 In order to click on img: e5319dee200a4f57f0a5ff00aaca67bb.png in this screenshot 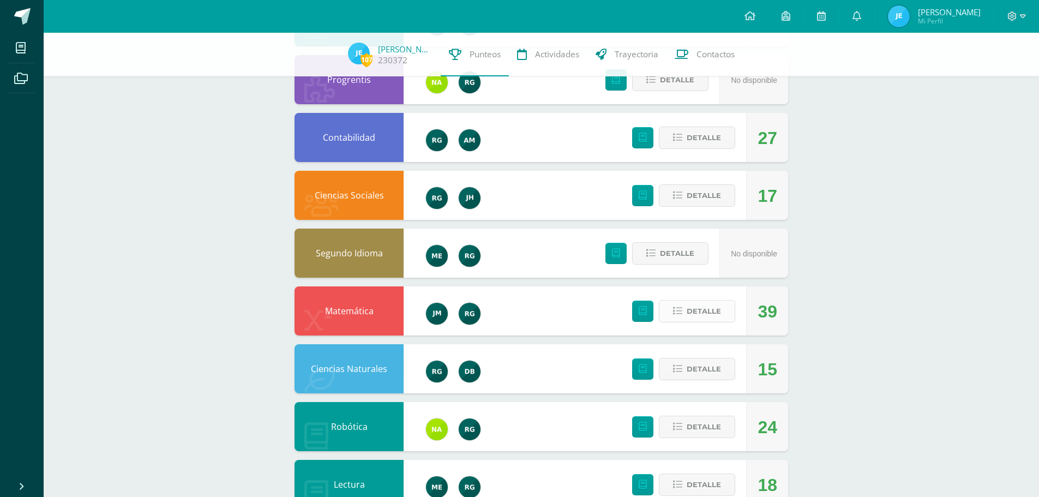, I will do `click(437, 256)`.